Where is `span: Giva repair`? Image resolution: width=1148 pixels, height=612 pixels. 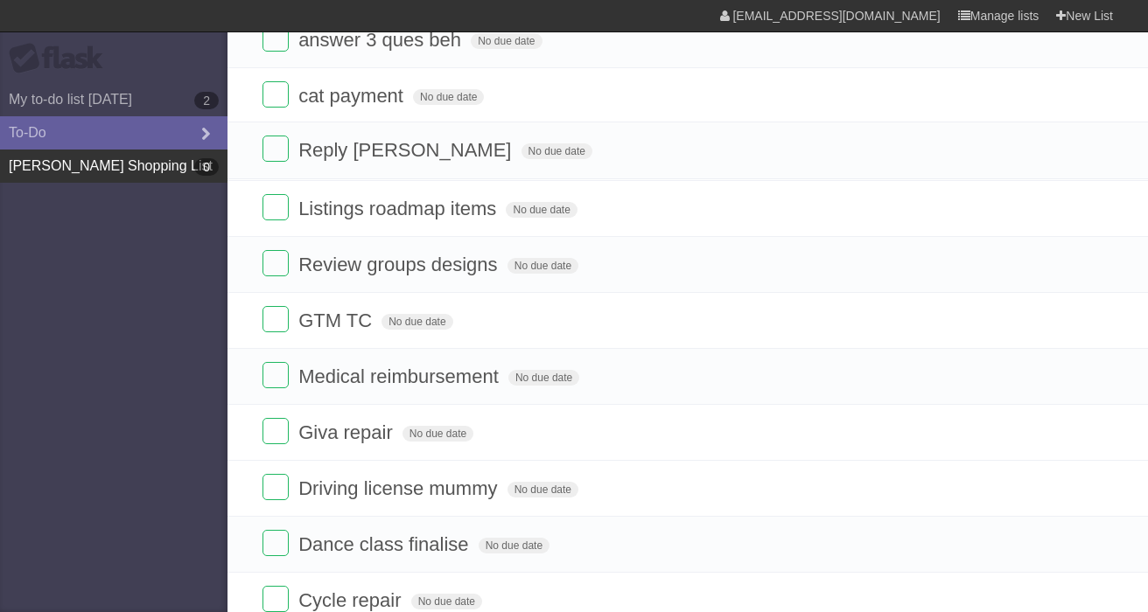
span: Giva repair is located at coordinates (347, 432).